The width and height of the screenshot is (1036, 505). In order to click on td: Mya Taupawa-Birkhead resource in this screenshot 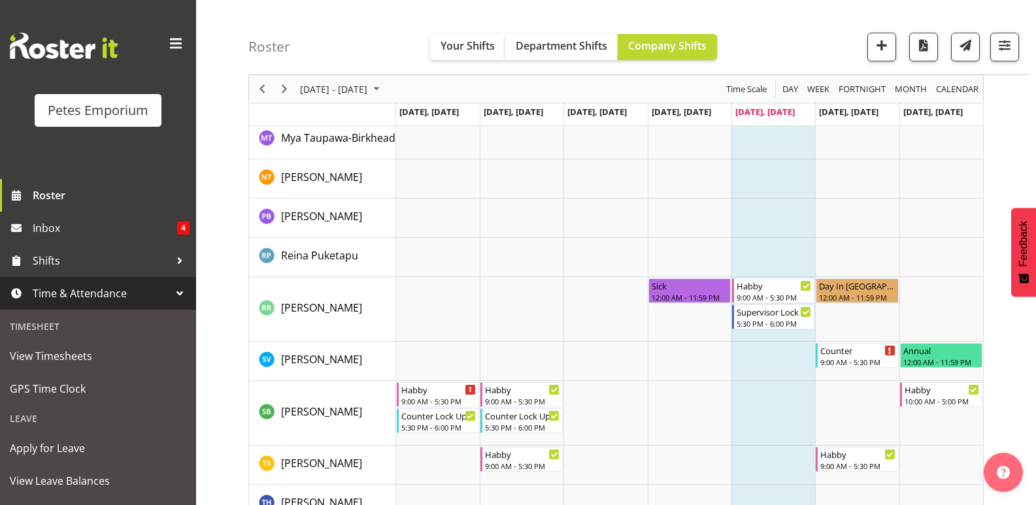, I will do `click(322, 140)`.